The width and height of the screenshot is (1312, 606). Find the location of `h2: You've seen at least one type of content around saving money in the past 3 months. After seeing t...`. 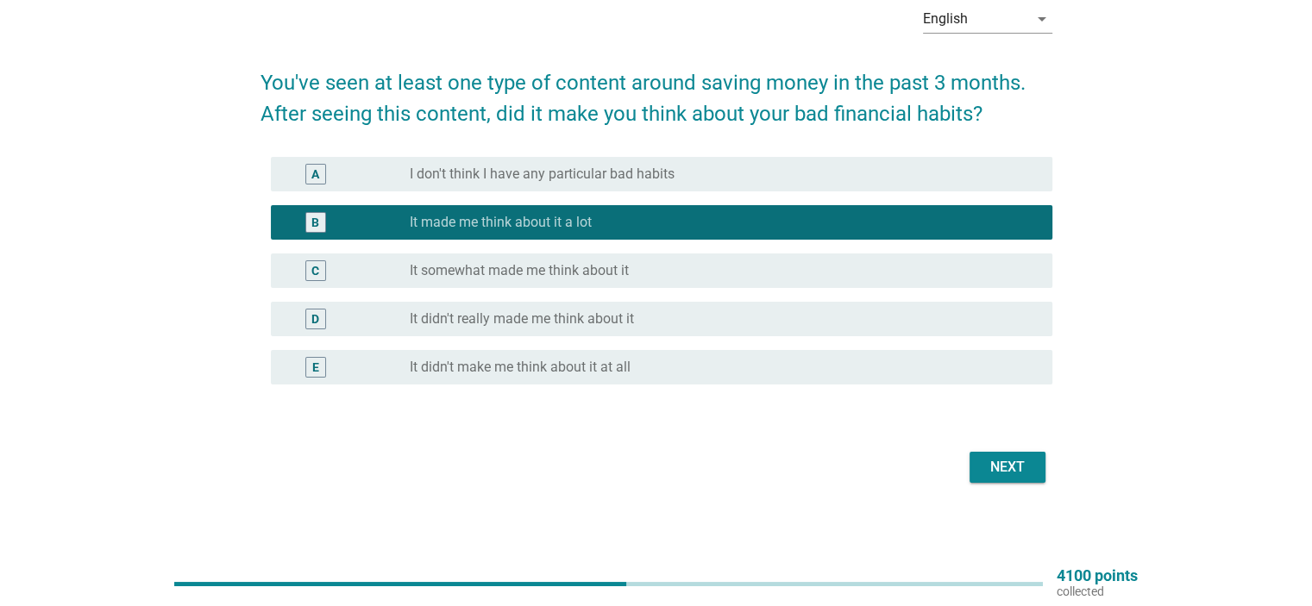

h2: You've seen at least one type of content around saving money in the past 3 months. After seeing t... is located at coordinates (657, 90).